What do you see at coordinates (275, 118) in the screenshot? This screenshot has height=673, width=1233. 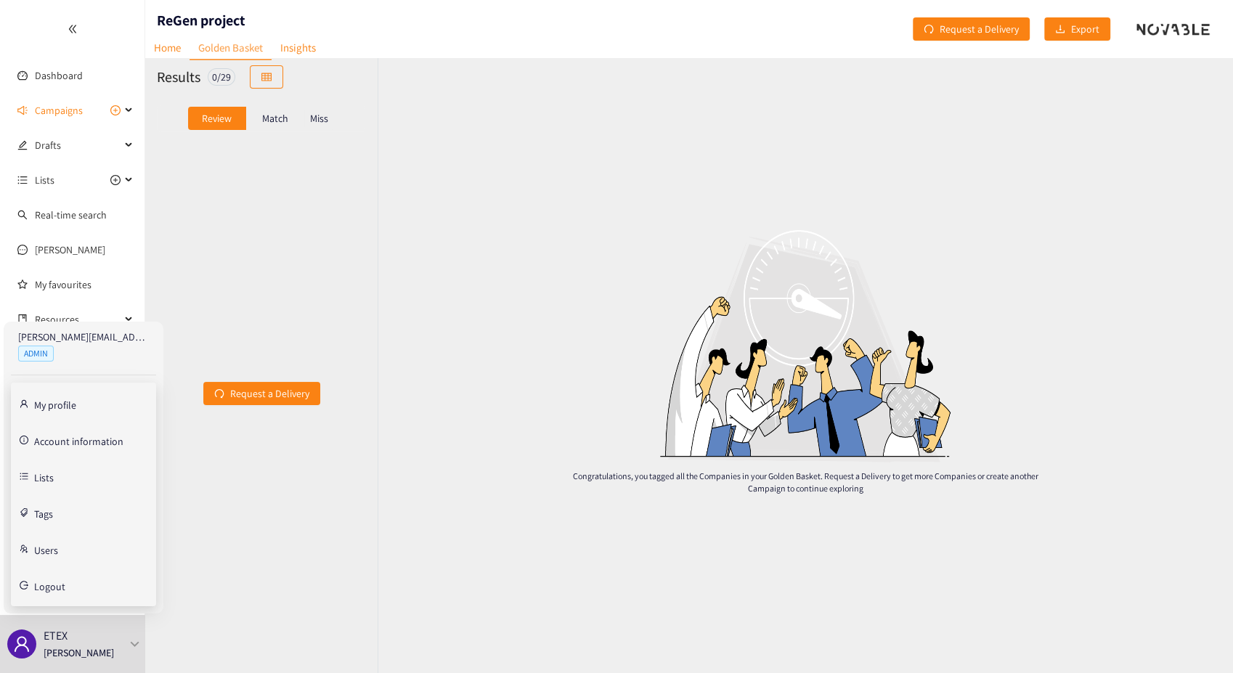 I see `p: Match` at bounding box center [275, 118].